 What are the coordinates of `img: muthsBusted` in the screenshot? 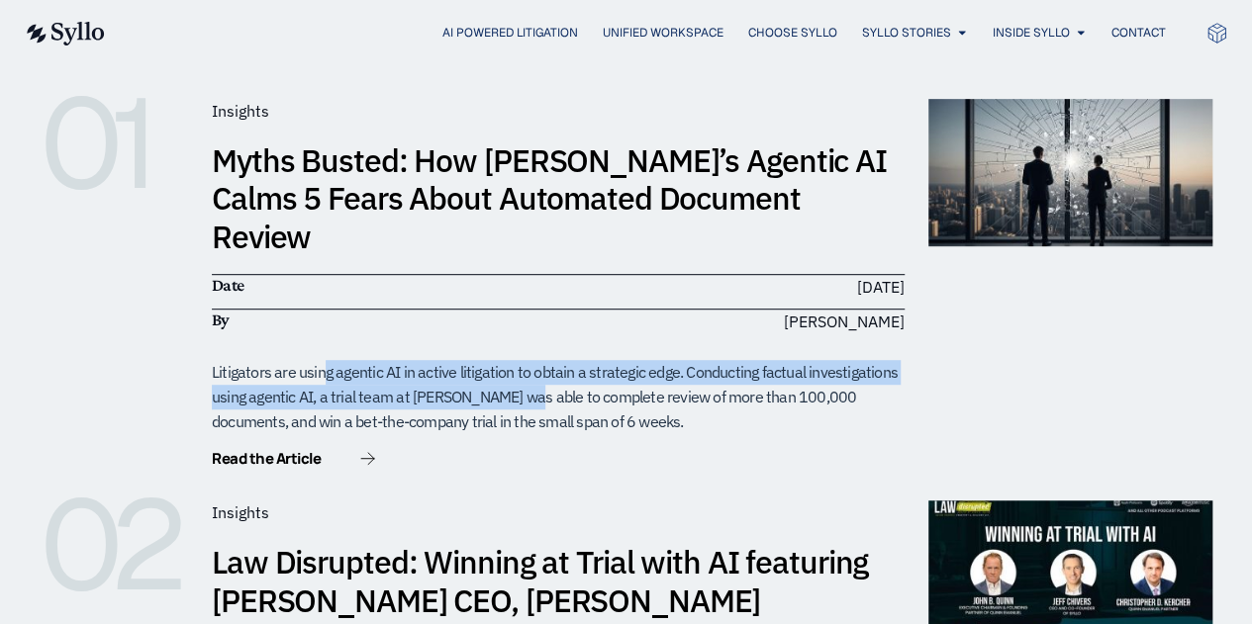 It's located at (1070, 172).